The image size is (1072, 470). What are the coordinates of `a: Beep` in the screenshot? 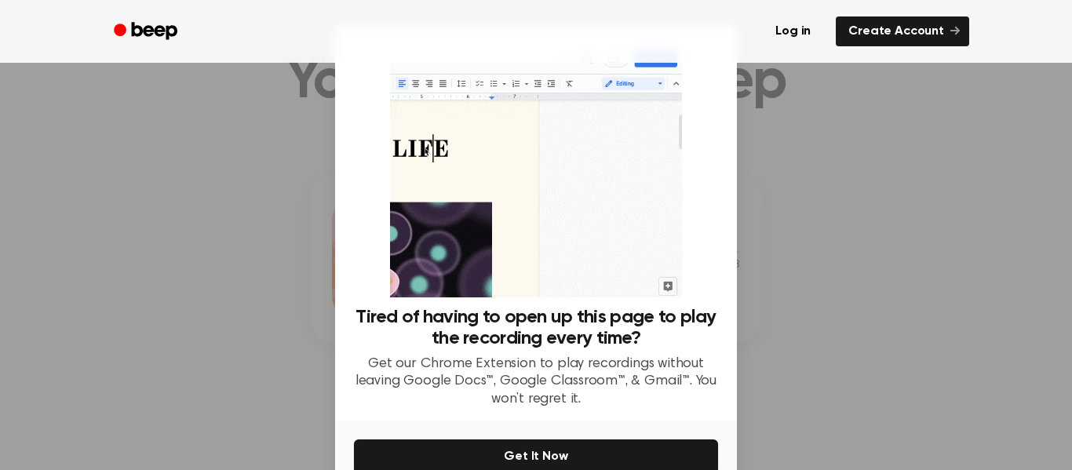 It's located at (147, 31).